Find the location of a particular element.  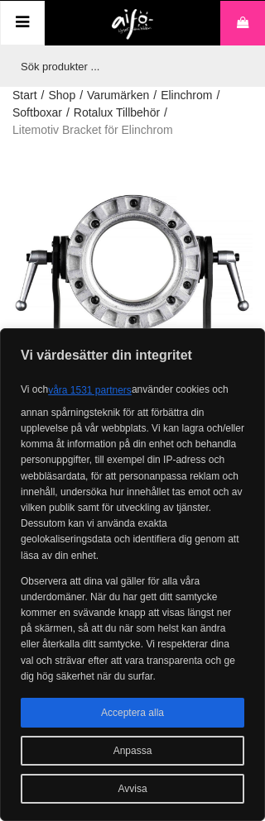

input: Sök produkter ... is located at coordinates (128, 66).